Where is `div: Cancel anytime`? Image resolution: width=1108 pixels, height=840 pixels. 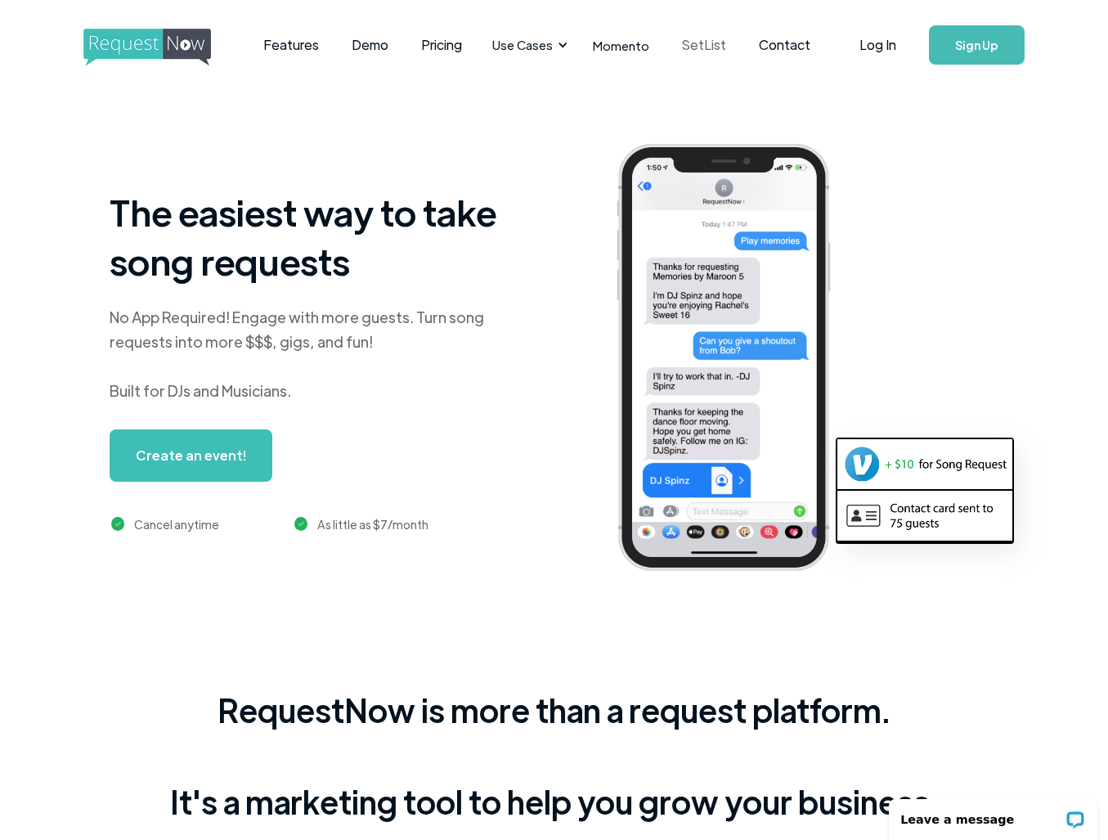 div: Cancel anytime is located at coordinates (177, 524).